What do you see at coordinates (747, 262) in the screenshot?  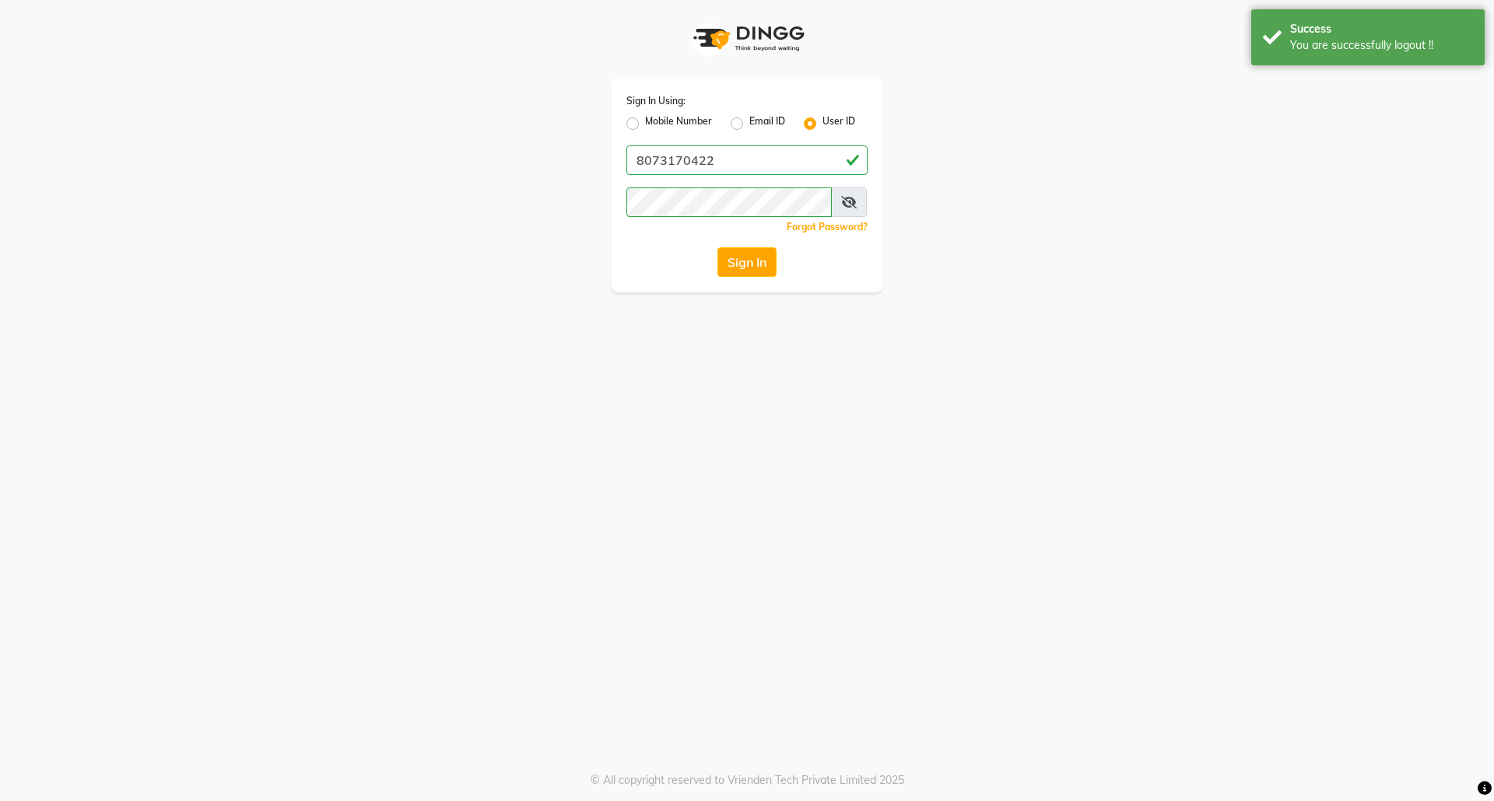 I see `button: Sign In` at bounding box center [747, 262].